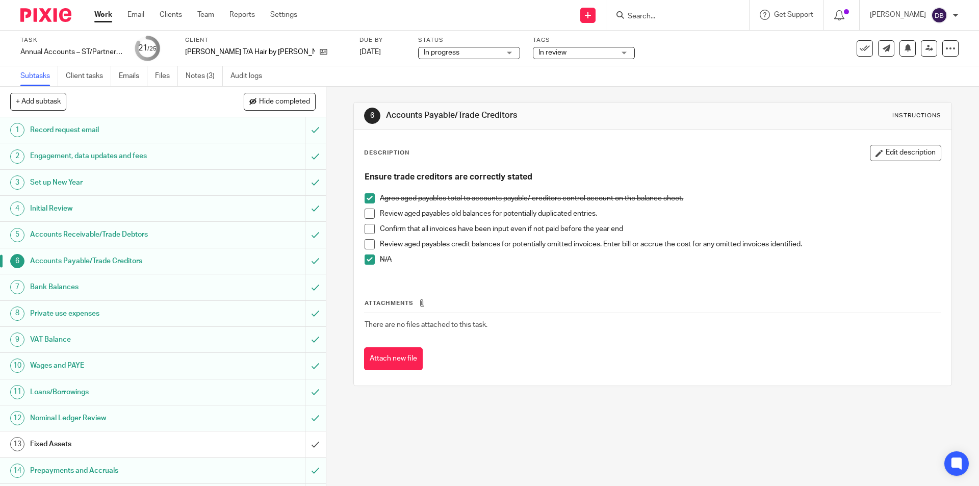 Image resolution: width=979 pixels, height=486 pixels. I want to click on p: Description, so click(386, 153).